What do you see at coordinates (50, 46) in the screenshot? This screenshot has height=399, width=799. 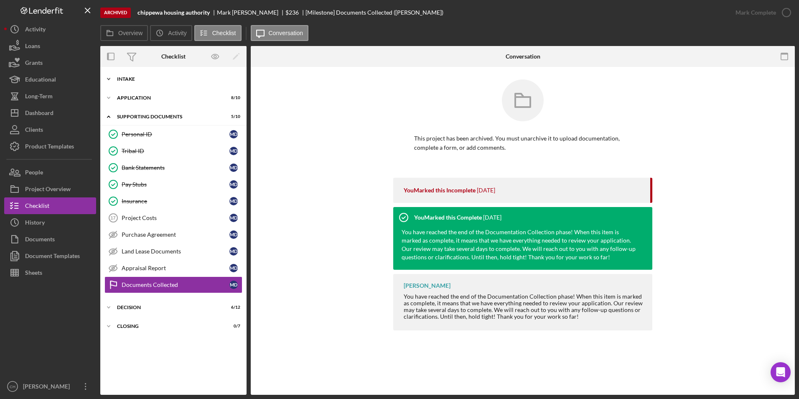 I see `a: Loans` at bounding box center [50, 46].